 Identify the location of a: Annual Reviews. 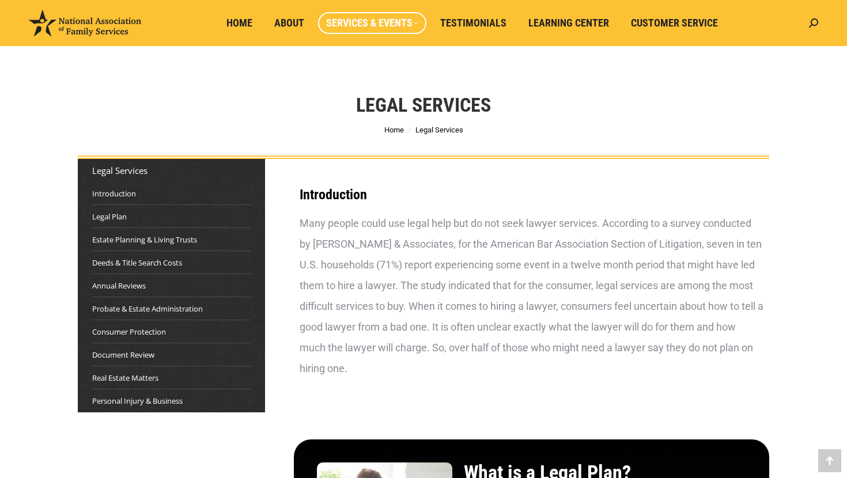
(119, 286).